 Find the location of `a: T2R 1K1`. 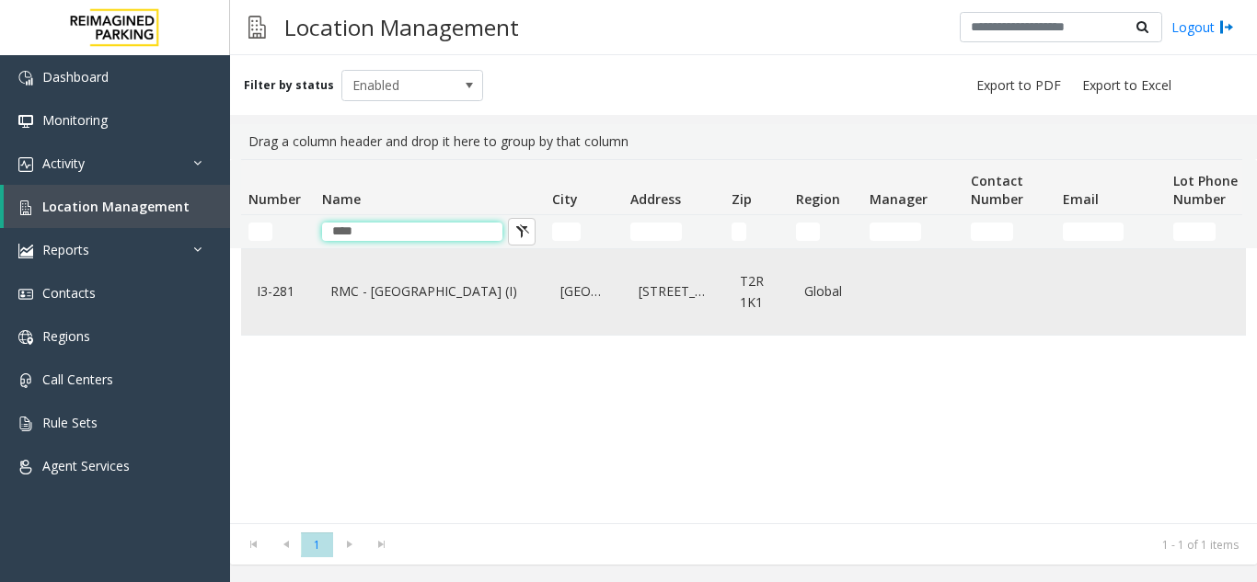

a: T2R 1K1 is located at coordinates (756, 292).